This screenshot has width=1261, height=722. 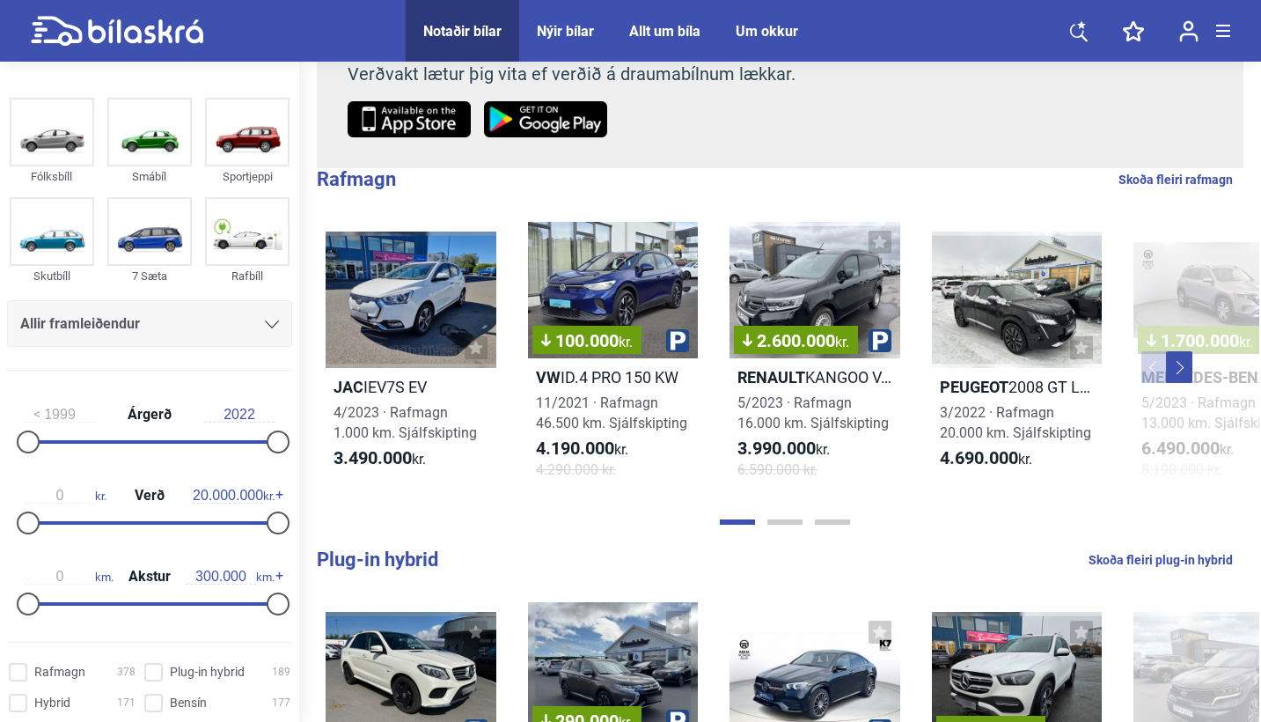 What do you see at coordinates (349, 386) in the screenshot?
I see `b: Jac` at bounding box center [349, 386].